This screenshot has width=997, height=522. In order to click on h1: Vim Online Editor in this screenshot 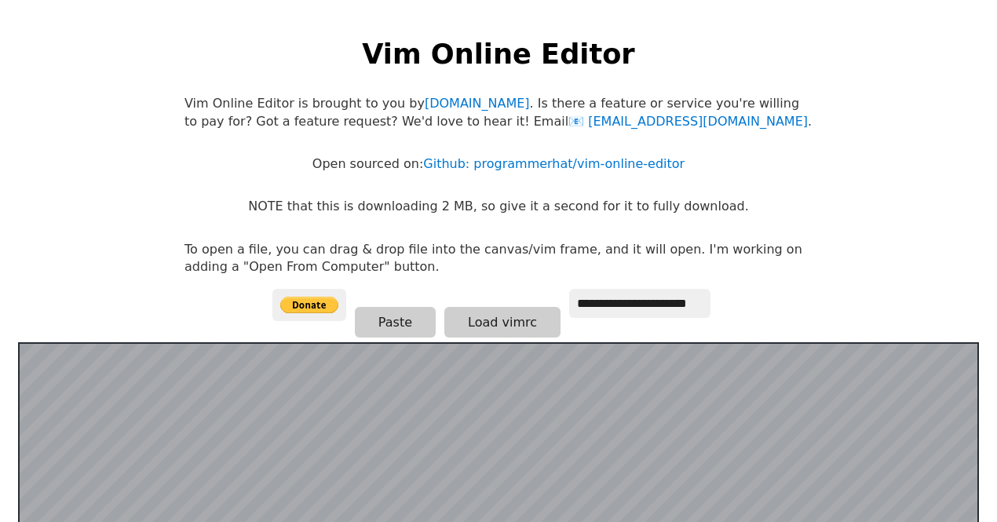, I will do `click(498, 53)`.